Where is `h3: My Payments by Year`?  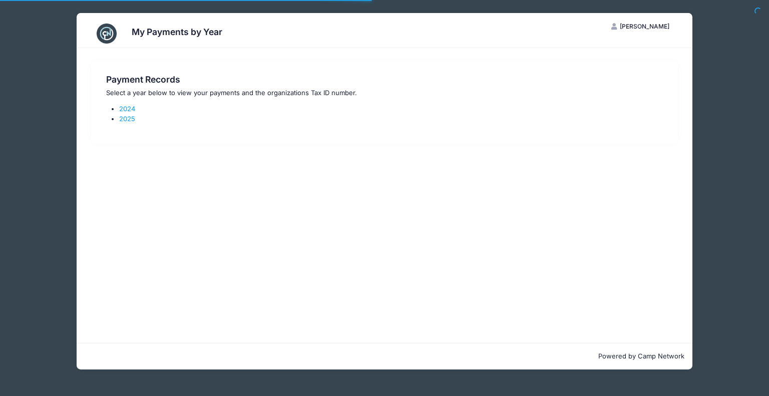 h3: My Payments by Year is located at coordinates (177, 32).